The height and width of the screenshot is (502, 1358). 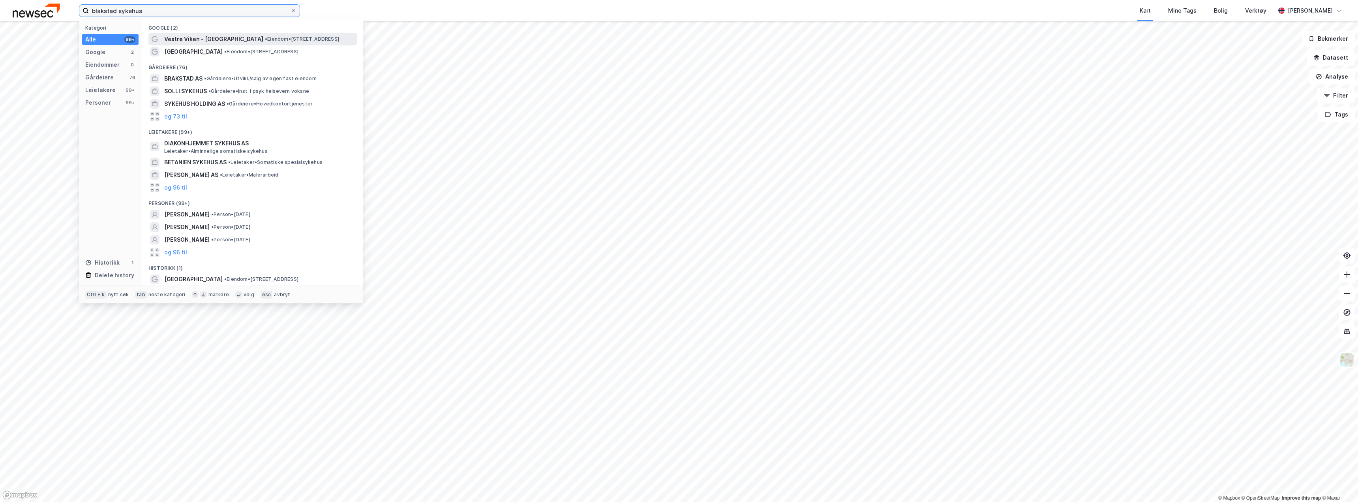 What do you see at coordinates (249, 175) in the screenshot?
I see `span: Leietaker • Malerarbeid` at bounding box center [249, 175].